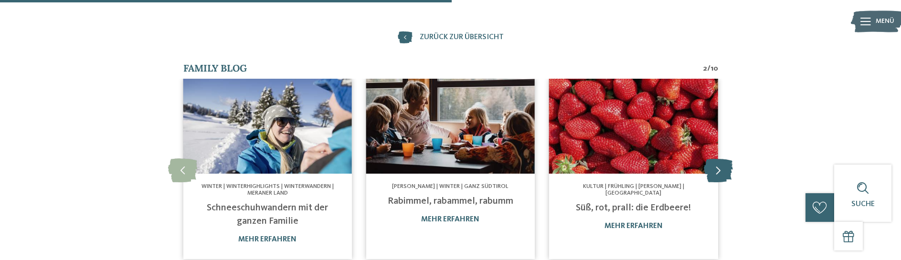 The height and width of the screenshot is (260, 901). What do you see at coordinates (633, 208) in the screenshot?
I see `a: Süß, rot, prall: die Erdbeere!` at bounding box center [633, 208].